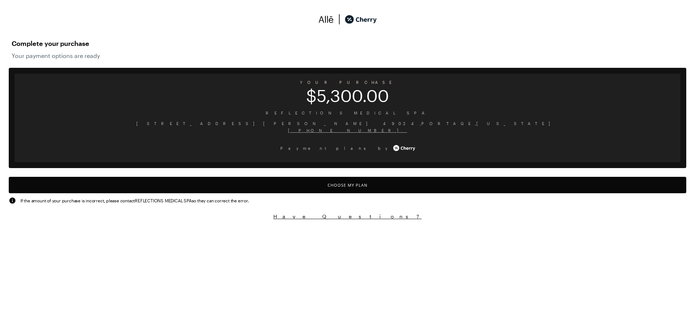 This screenshot has width=695, height=311. Describe the element at coordinates (347, 113) in the screenshot. I see `span: REFLECTIONS MEDICAL SPA` at that location.